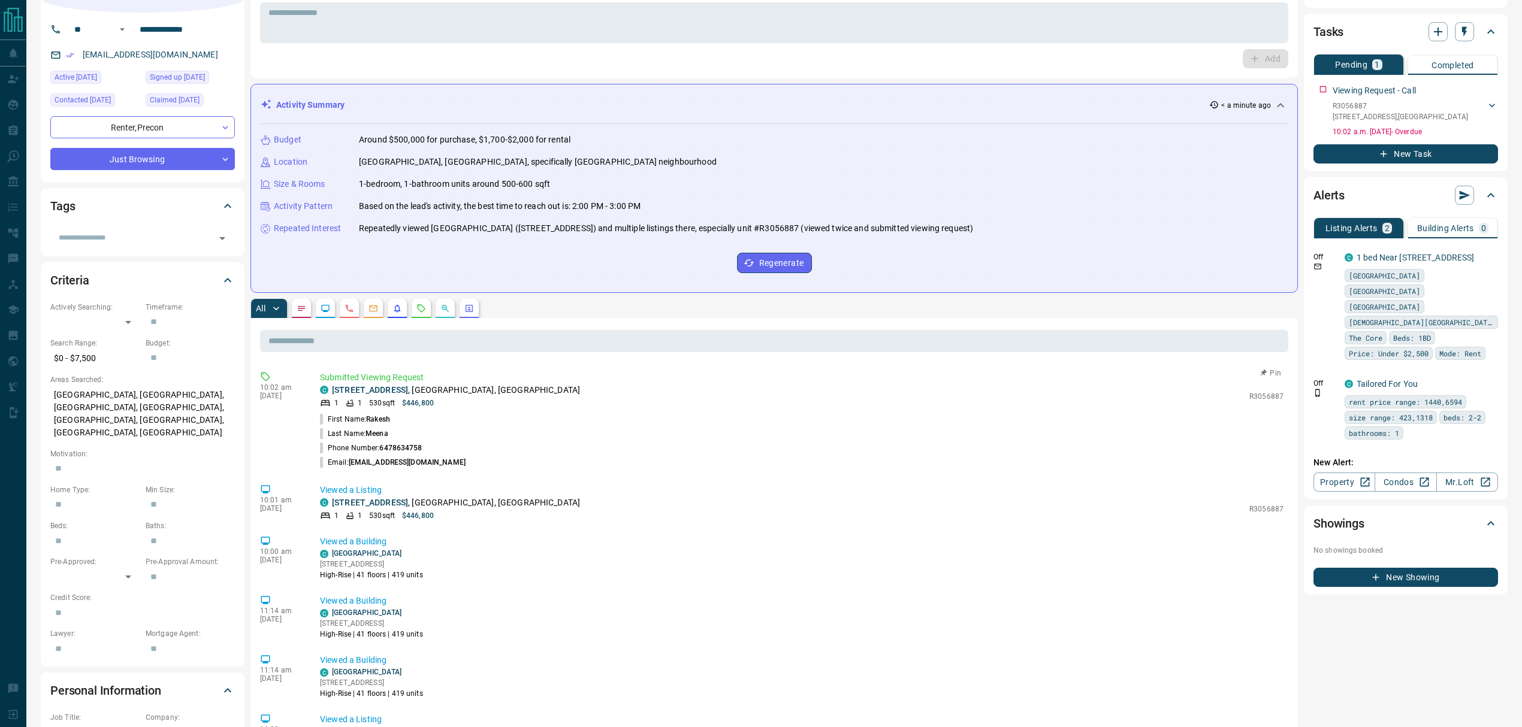 The height and width of the screenshot is (727, 1522). I want to click on p: Credit Score:, so click(143, 598).